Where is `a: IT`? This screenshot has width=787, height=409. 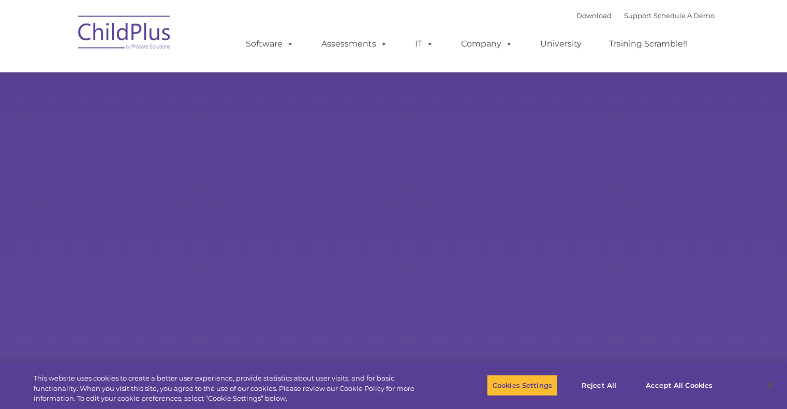
a: IT is located at coordinates (424, 44).